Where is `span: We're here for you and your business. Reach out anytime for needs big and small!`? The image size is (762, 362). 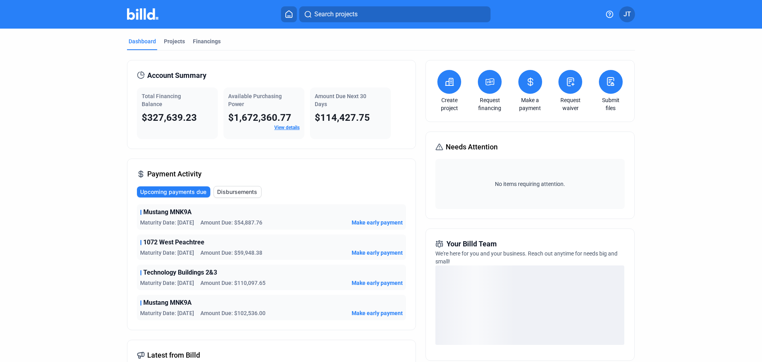
span: We're here for you and your business. Reach out anytime for needs big and small! is located at coordinates (526, 257).